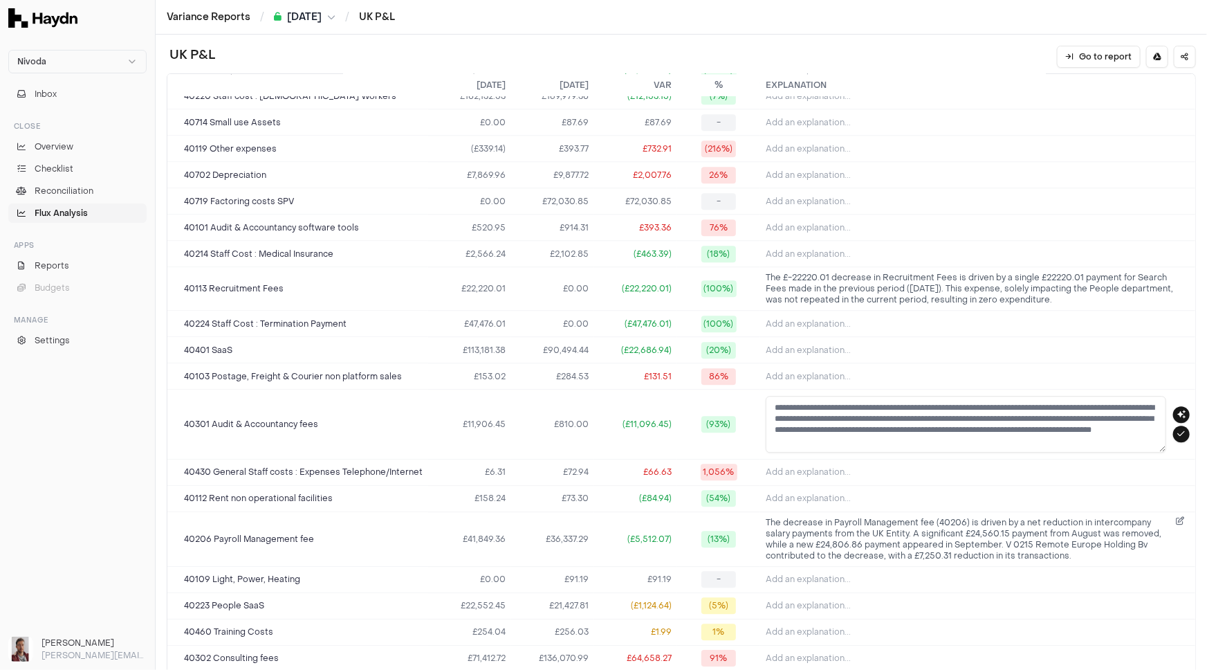 The height and width of the screenshot is (670, 1207). I want to click on td: (£47,476.01), so click(636, 324).